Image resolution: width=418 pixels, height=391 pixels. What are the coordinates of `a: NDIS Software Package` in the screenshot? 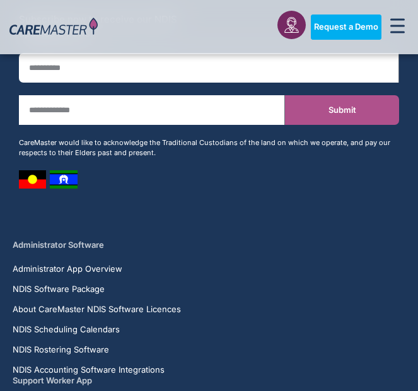 It's located at (209, 289).